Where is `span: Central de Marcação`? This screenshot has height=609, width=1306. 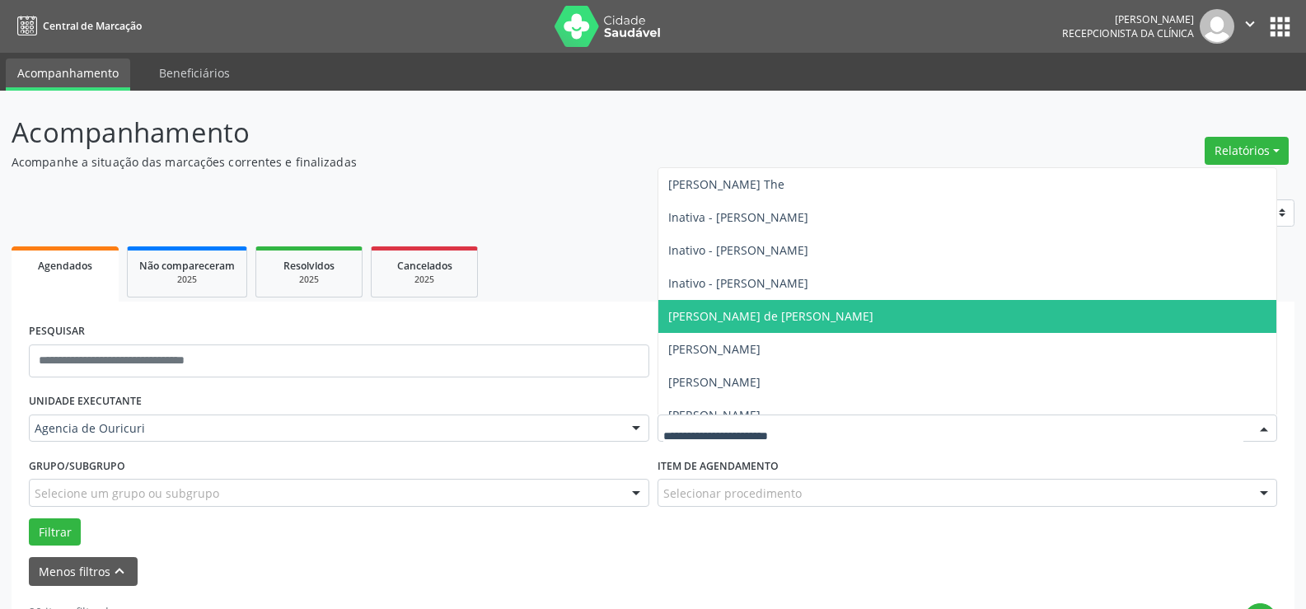
span: Central de Marcação is located at coordinates (92, 26).